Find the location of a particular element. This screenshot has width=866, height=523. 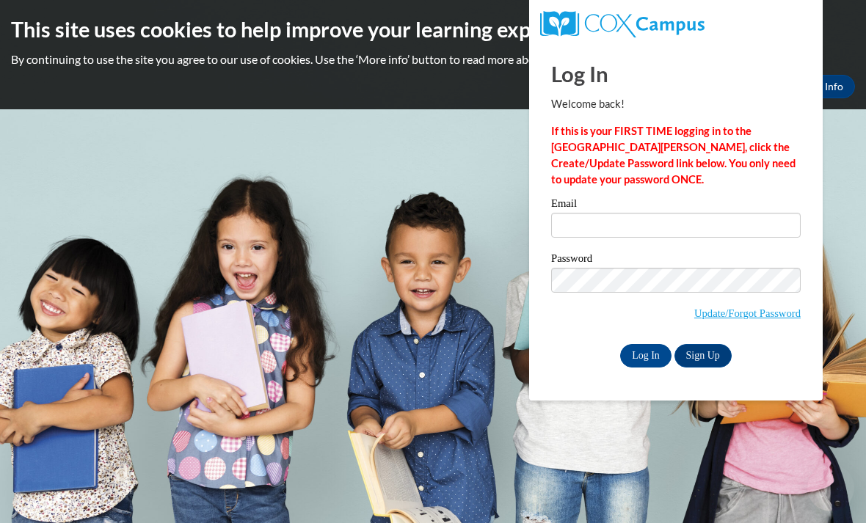

p: Welcome back! is located at coordinates (676, 104).